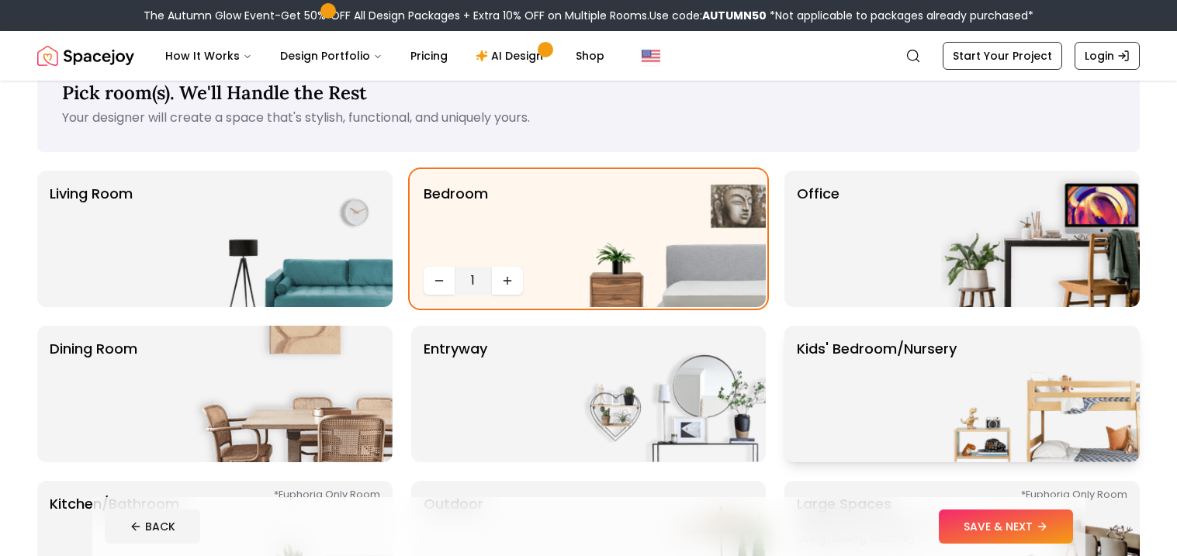 The image size is (1177, 556). Describe the element at coordinates (91, 239) in the screenshot. I see `p: Living Room` at that location.